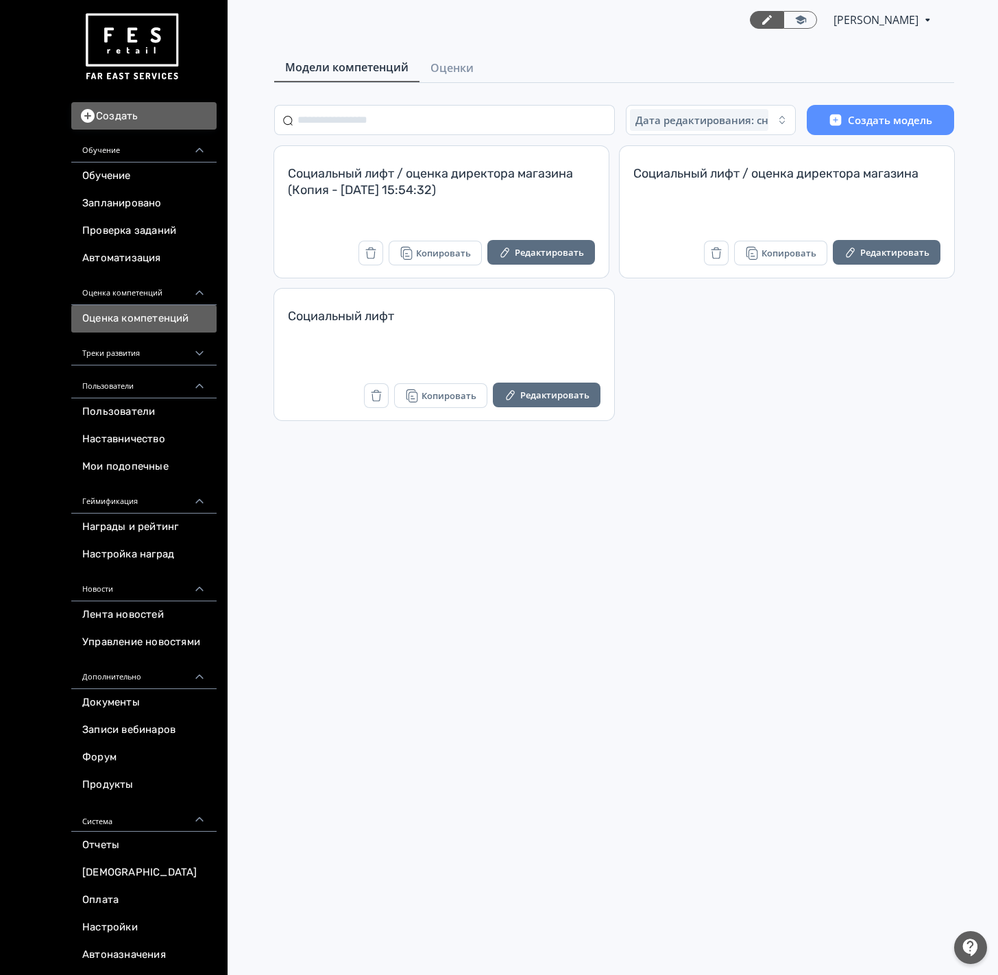 This screenshot has height=975, width=998. What do you see at coordinates (144, 928) in the screenshot?
I see `a: Настройки` at bounding box center [144, 928].